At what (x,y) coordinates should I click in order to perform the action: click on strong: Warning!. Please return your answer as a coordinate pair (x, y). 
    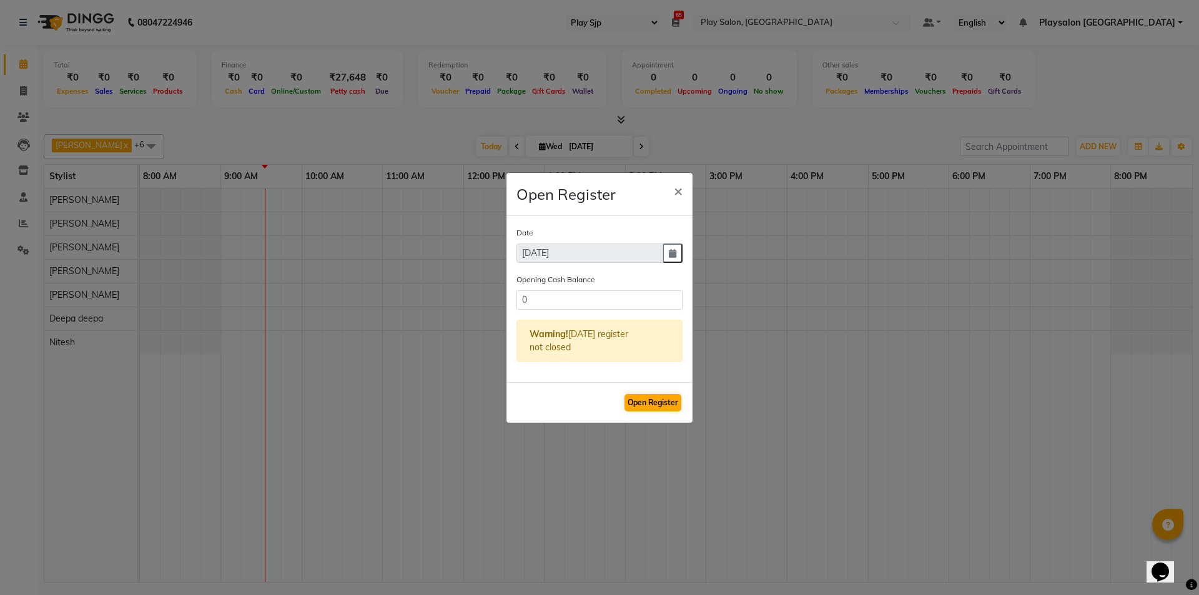
    Looking at the image, I should click on (549, 334).